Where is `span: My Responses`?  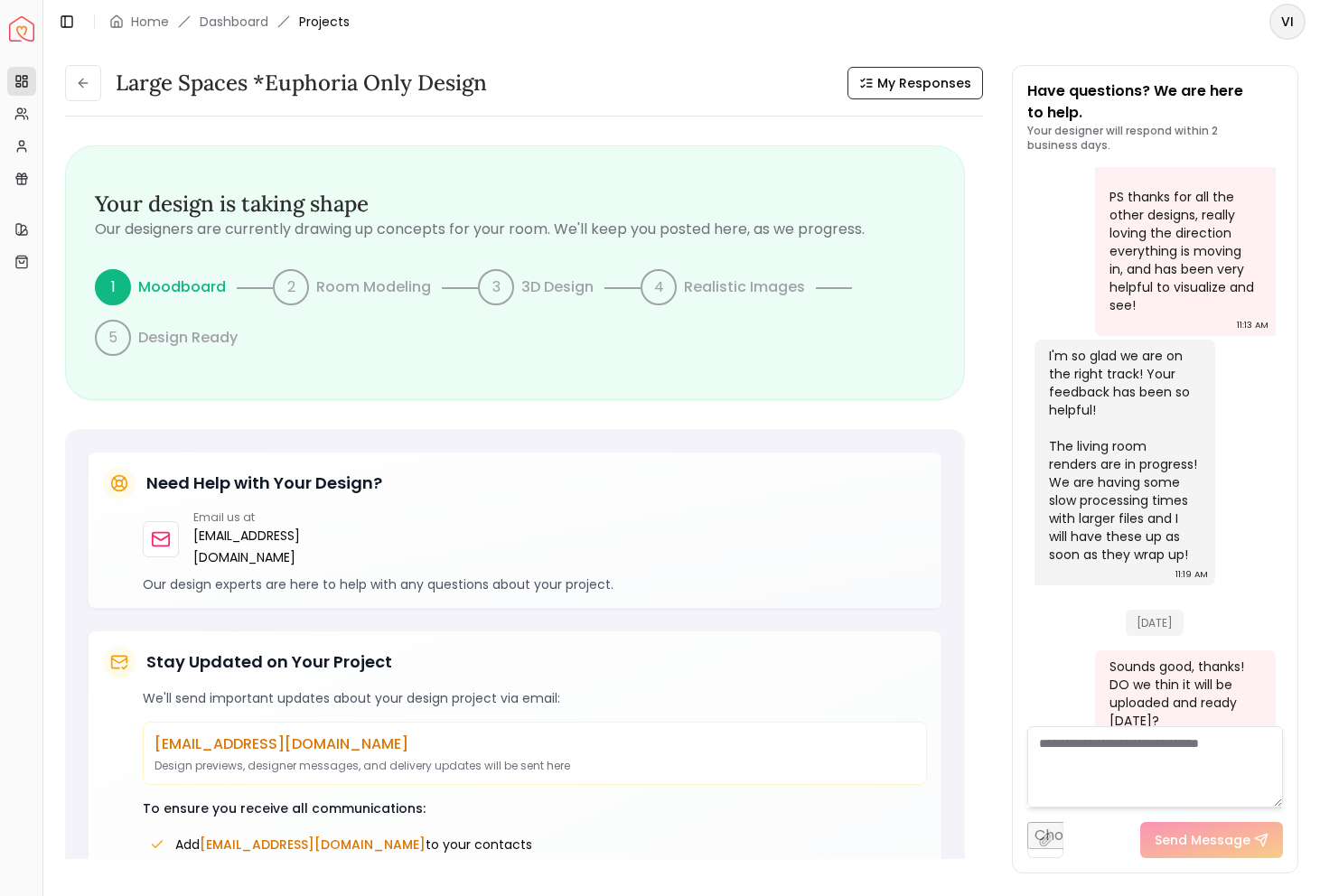 span: My Responses is located at coordinates (925, 83).